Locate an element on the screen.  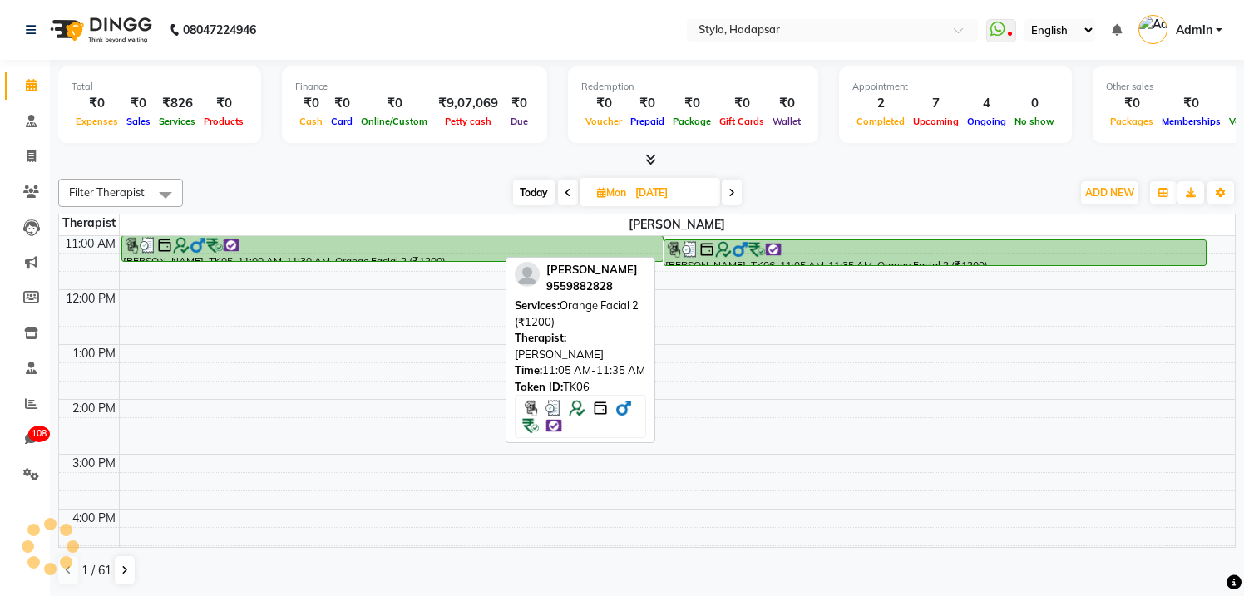
span: Services is located at coordinates (177, 121).